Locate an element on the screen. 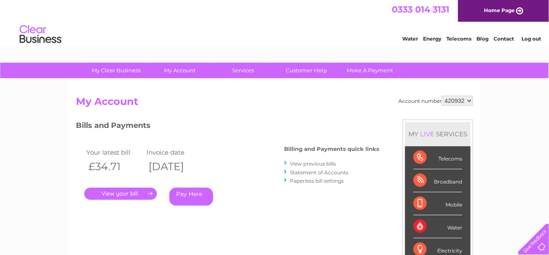  td: Your latest bill is located at coordinates (114, 152).